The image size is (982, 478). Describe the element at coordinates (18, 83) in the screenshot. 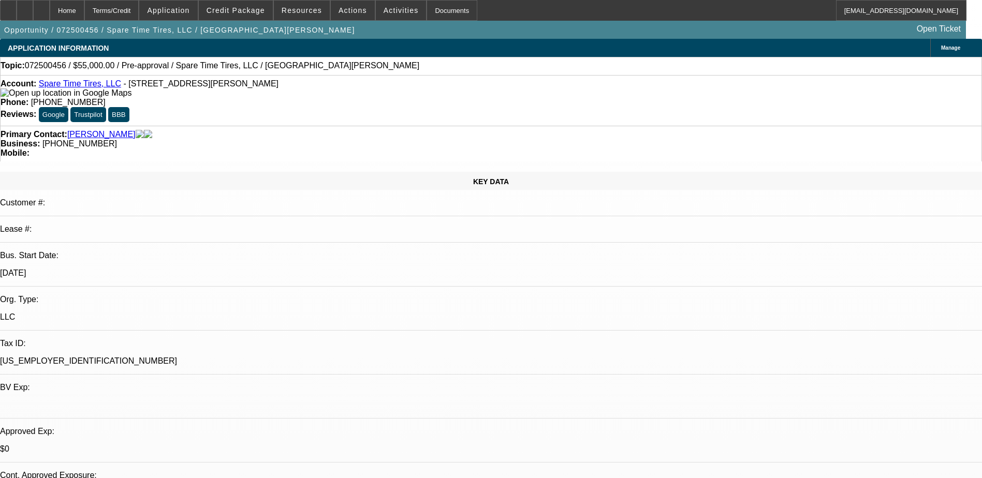

I see `strong: Account:` at that location.